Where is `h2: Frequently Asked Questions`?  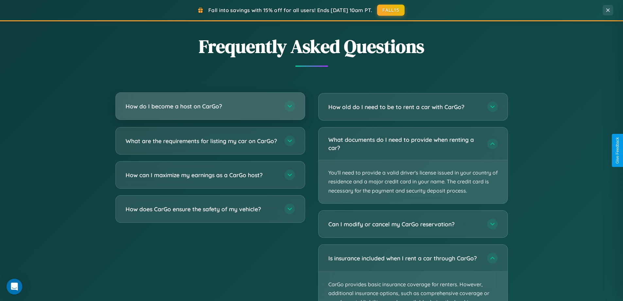
h2: Frequently Asked Questions is located at coordinates (312, 46).